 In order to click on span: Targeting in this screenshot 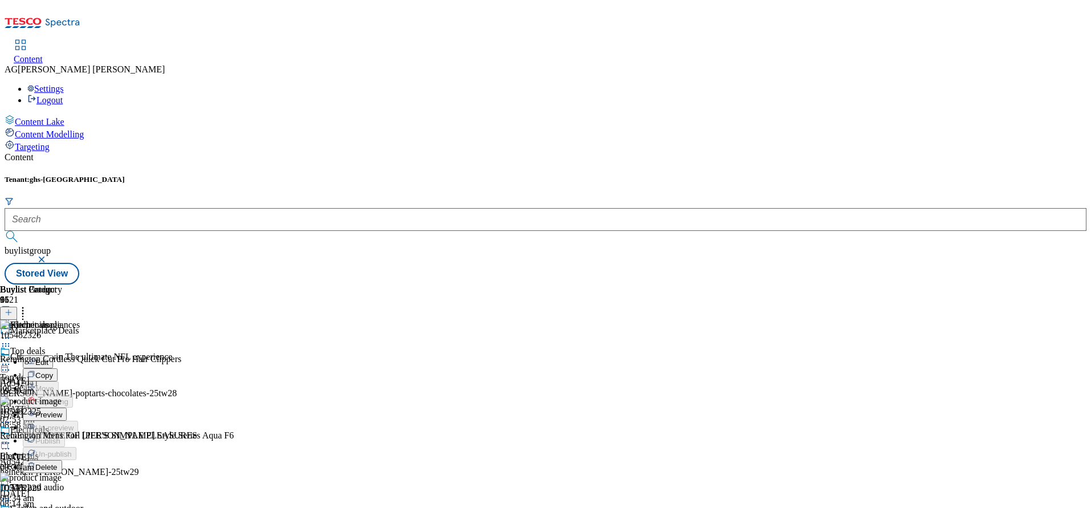, I will do `click(32, 147)`.